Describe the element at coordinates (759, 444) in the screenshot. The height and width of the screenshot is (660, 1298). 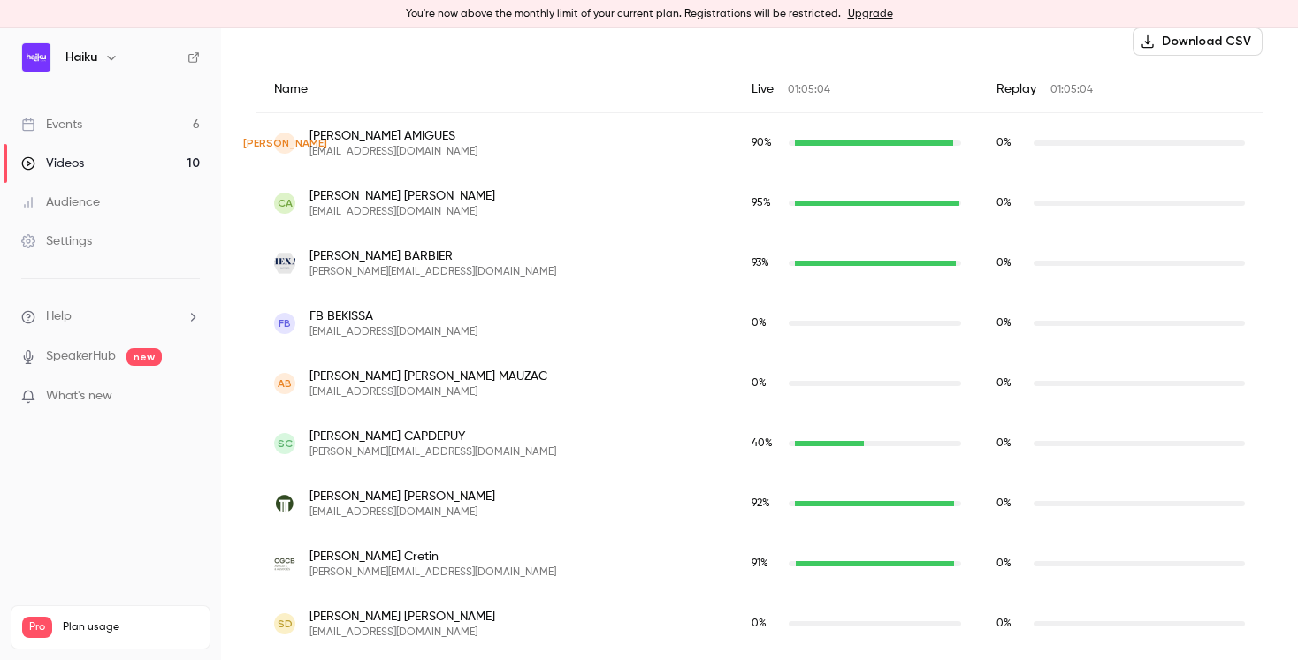
I see `div: sylvie.capdepuy@avocat.fr` at that location.